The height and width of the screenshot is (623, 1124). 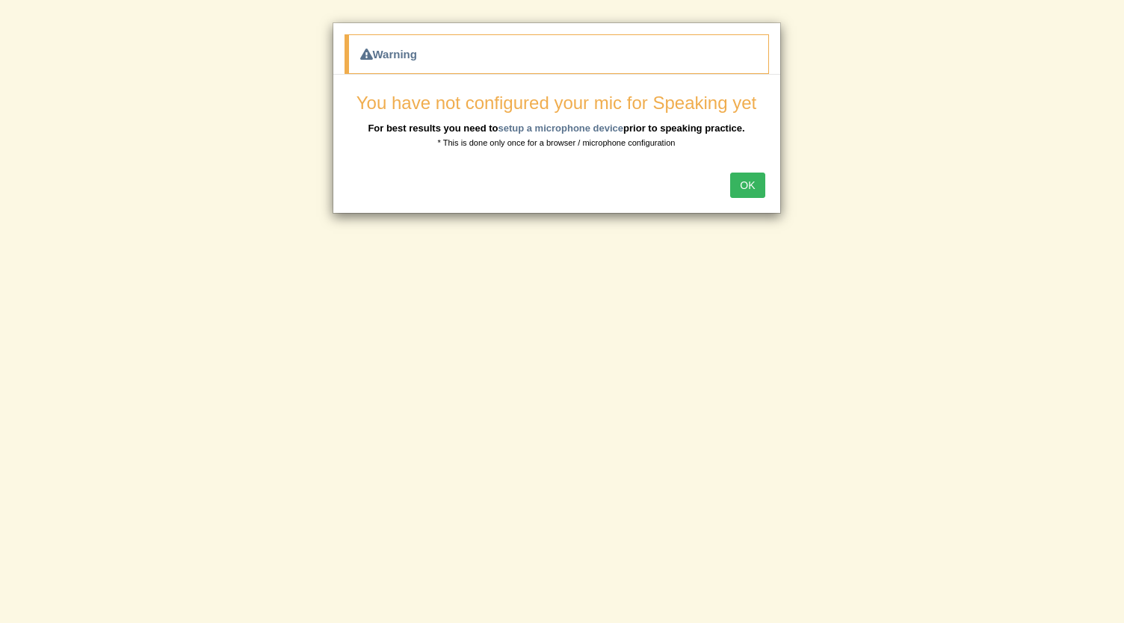 I want to click on div: Warning, so click(x=557, y=54).